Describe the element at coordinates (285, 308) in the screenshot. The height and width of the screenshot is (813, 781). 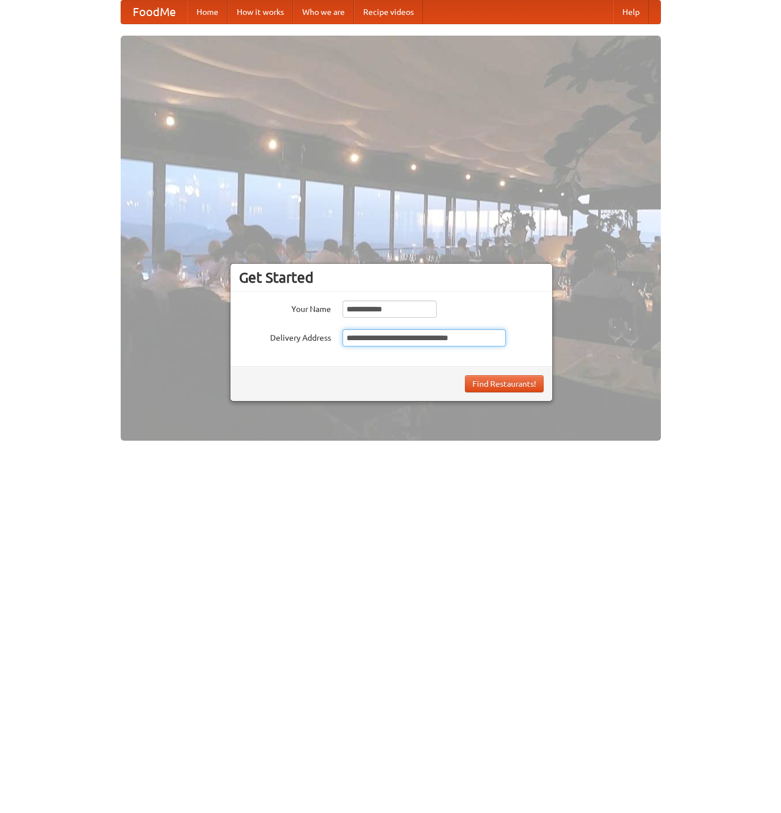
I see `label: Your Name` at that location.